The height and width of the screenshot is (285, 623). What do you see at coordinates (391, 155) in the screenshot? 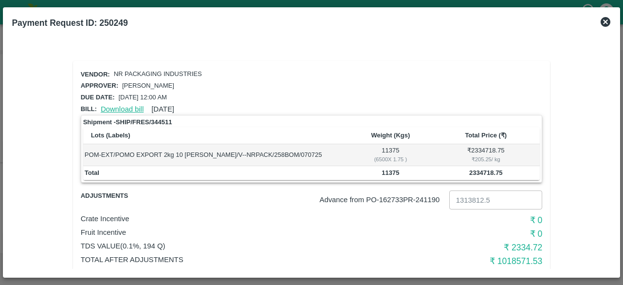
I see `td: 11375` at bounding box center [391, 155].